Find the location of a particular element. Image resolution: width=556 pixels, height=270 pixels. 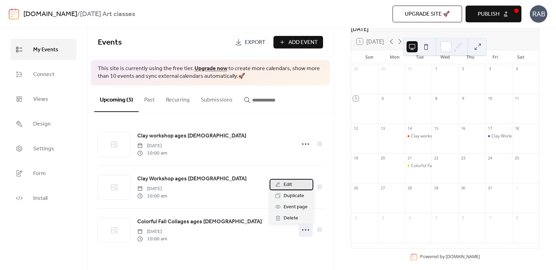

span: Export is located at coordinates (255, 43).